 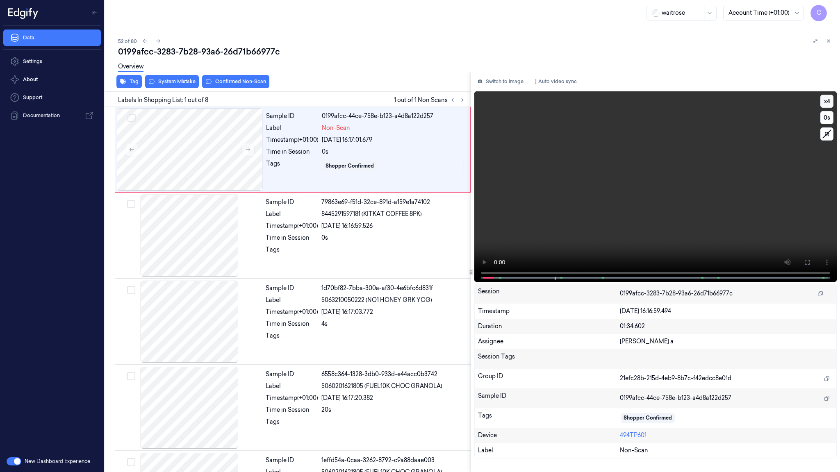 I want to click on span: 5063210050222 (NO1 HONEY GRK YOG), so click(x=377, y=300).